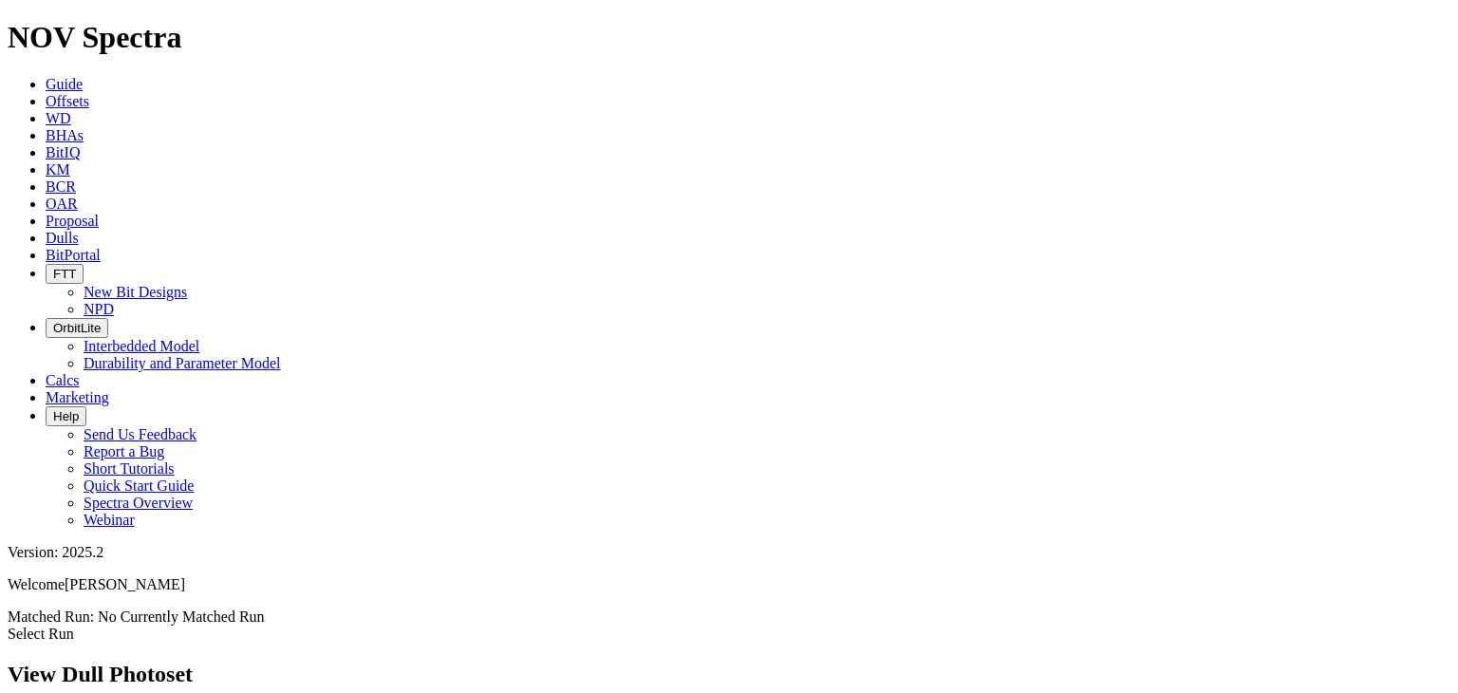 This screenshot has width=1458, height=693. I want to click on a: Durability and Parameter Model, so click(182, 363).